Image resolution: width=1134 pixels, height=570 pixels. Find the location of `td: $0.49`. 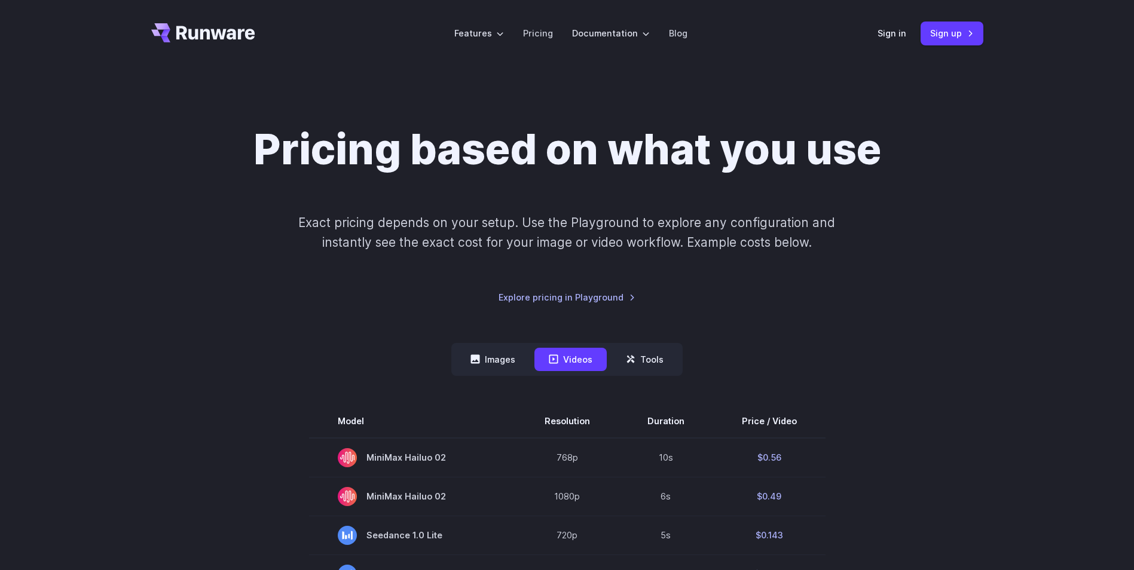

td: $0.49 is located at coordinates (769, 496).